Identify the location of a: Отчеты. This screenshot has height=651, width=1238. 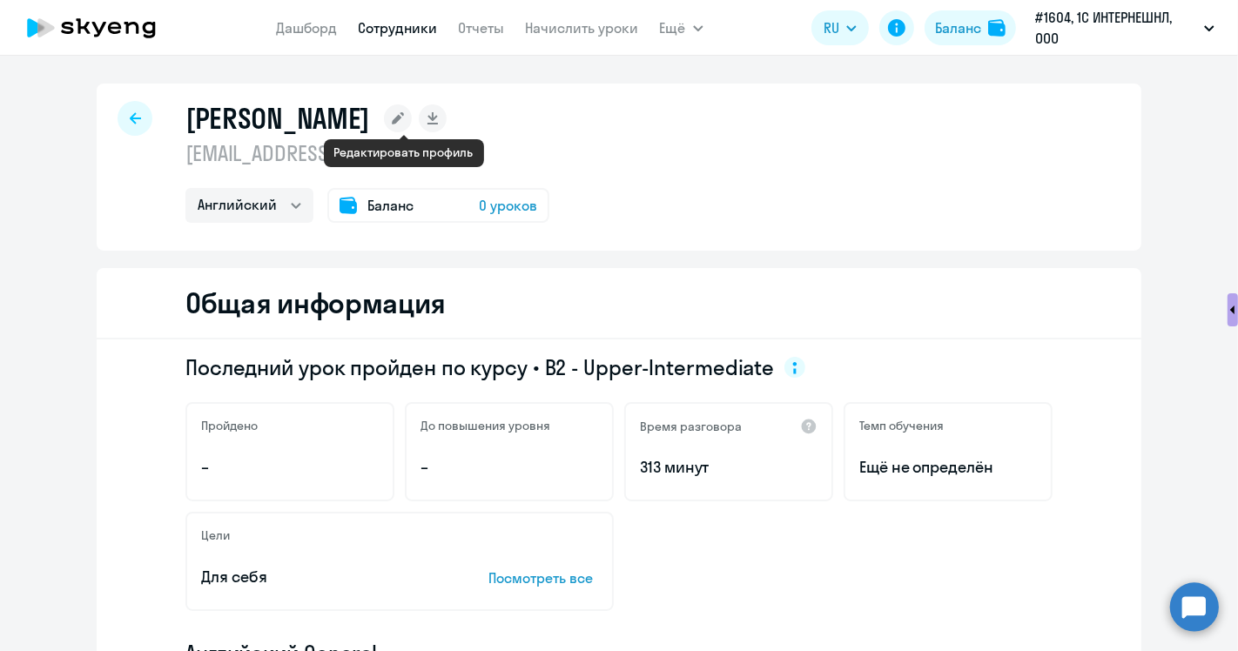
(482, 28).